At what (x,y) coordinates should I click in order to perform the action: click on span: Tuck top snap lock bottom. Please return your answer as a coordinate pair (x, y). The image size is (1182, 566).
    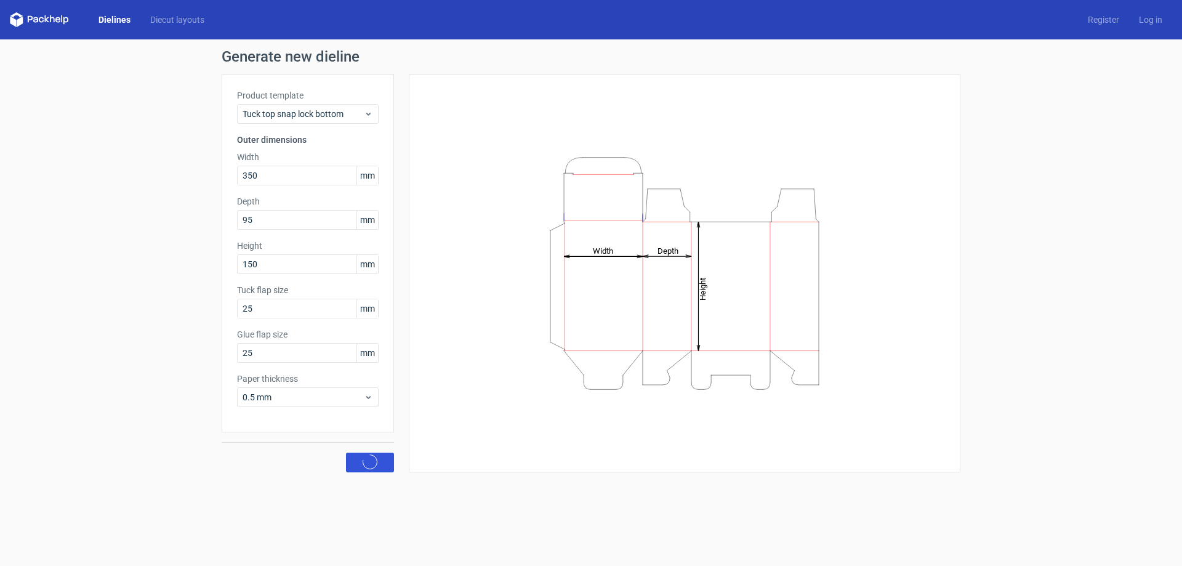
    Looking at the image, I should click on (303, 114).